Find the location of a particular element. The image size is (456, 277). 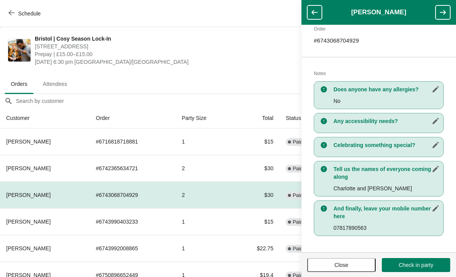

span: Bristol | Cosy Season Lock-In is located at coordinates (172, 39).